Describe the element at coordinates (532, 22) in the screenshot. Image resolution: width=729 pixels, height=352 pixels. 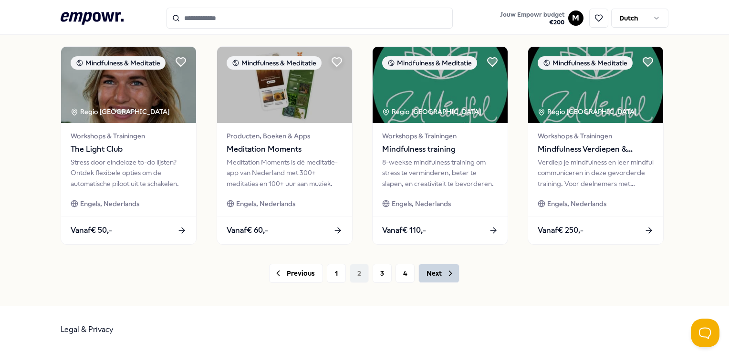
I see `span: € 200` at that location.